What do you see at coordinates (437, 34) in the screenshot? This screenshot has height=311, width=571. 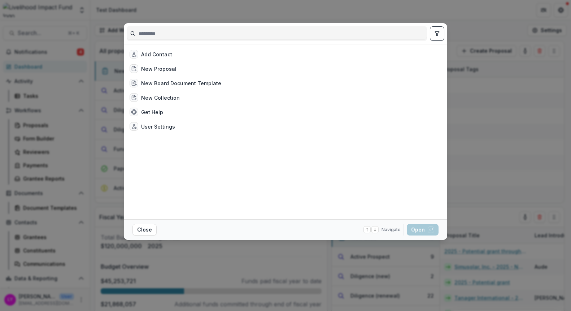 I see `button: toggle filters` at bounding box center [437, 34].